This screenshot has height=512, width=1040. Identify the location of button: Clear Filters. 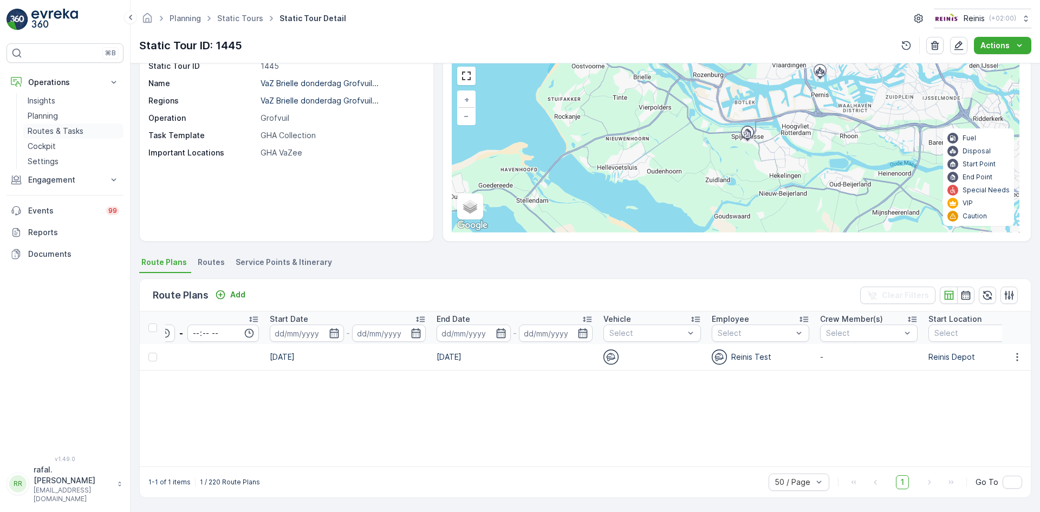
(897, 295).